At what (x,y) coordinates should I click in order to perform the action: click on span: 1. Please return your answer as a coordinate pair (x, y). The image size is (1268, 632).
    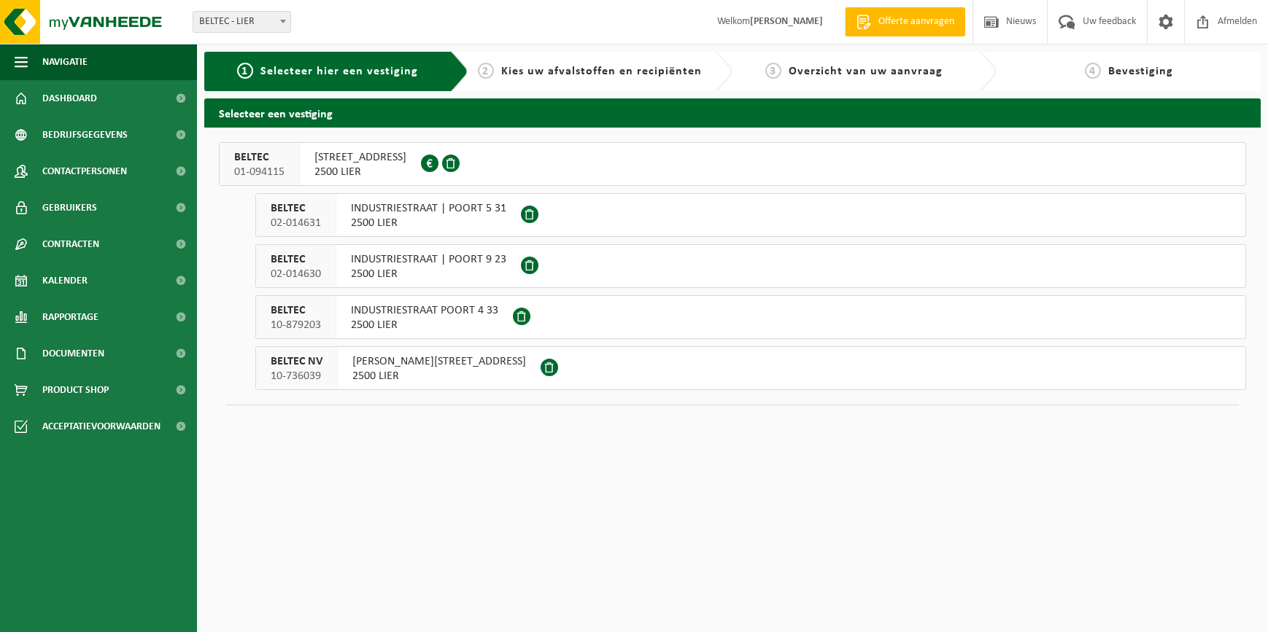
    Looking at the image, I should click on (245, 71).